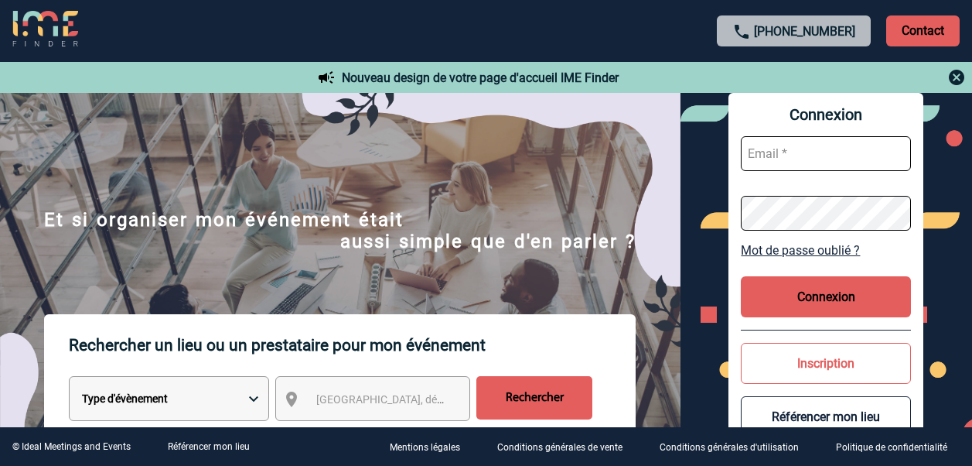  What do you see at coordinates (425, 448) in the screenshot?
I see `p: Mentions légales` at bounding box center [425, 448].